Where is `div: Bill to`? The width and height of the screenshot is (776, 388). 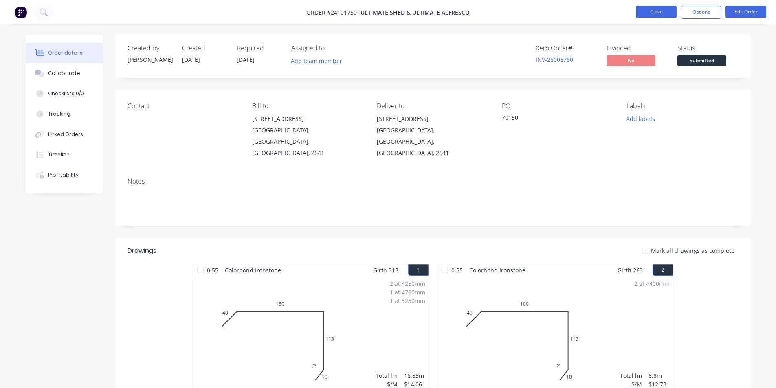 div: Bill to is located at coordinates (308, 106).